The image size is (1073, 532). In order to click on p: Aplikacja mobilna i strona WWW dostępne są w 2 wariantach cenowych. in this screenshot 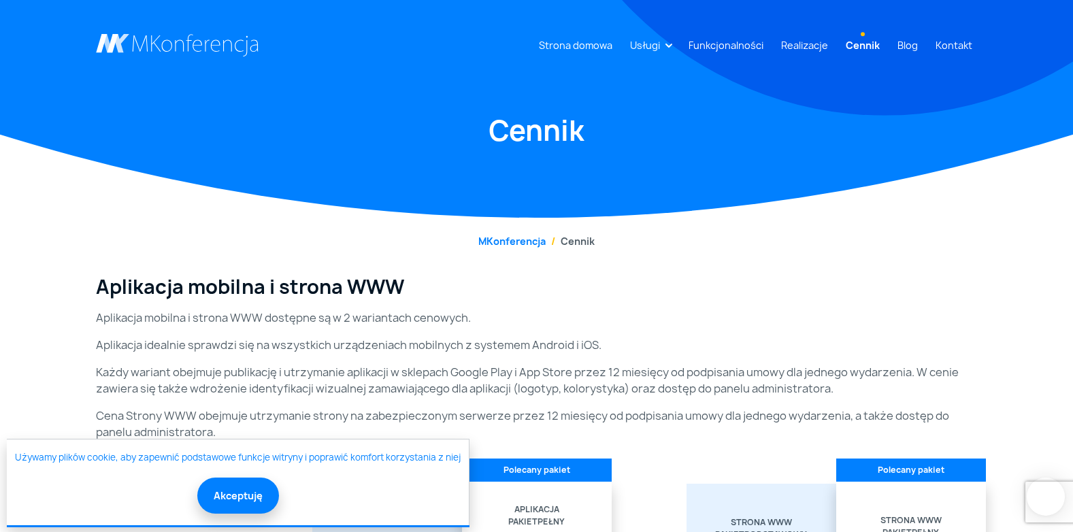, I will do `click(537, 318)`.